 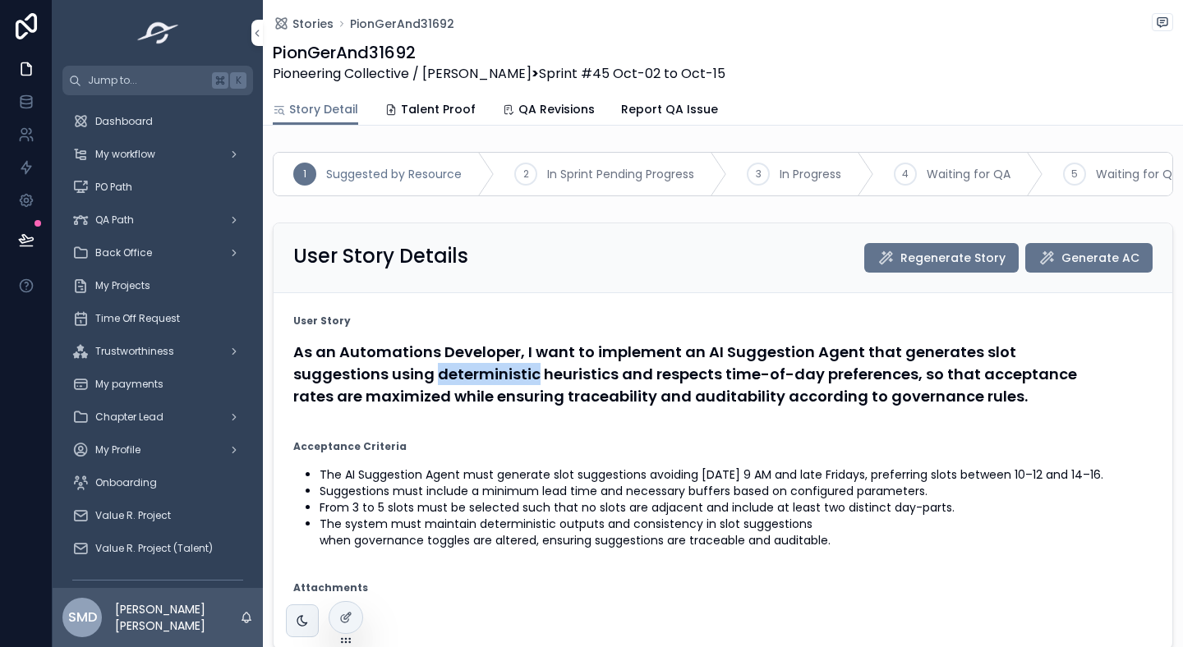 I want to click on span: Talent Proof, so click(x=438, y=109).